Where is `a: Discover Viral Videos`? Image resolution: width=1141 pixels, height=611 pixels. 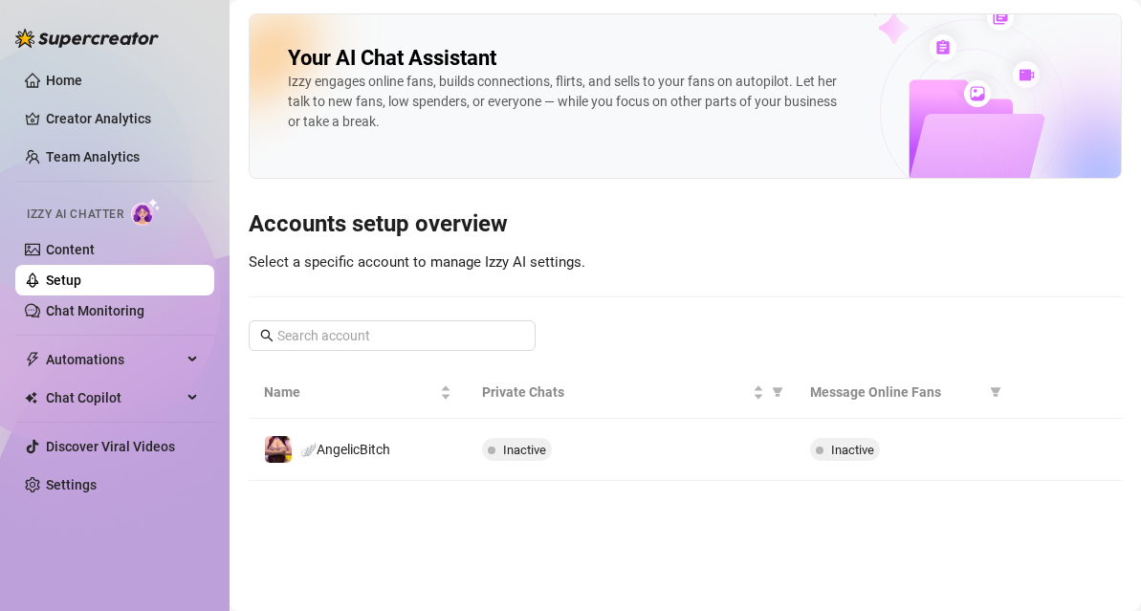
a: Discover Viral Videos is located at coordinates (110, 447).